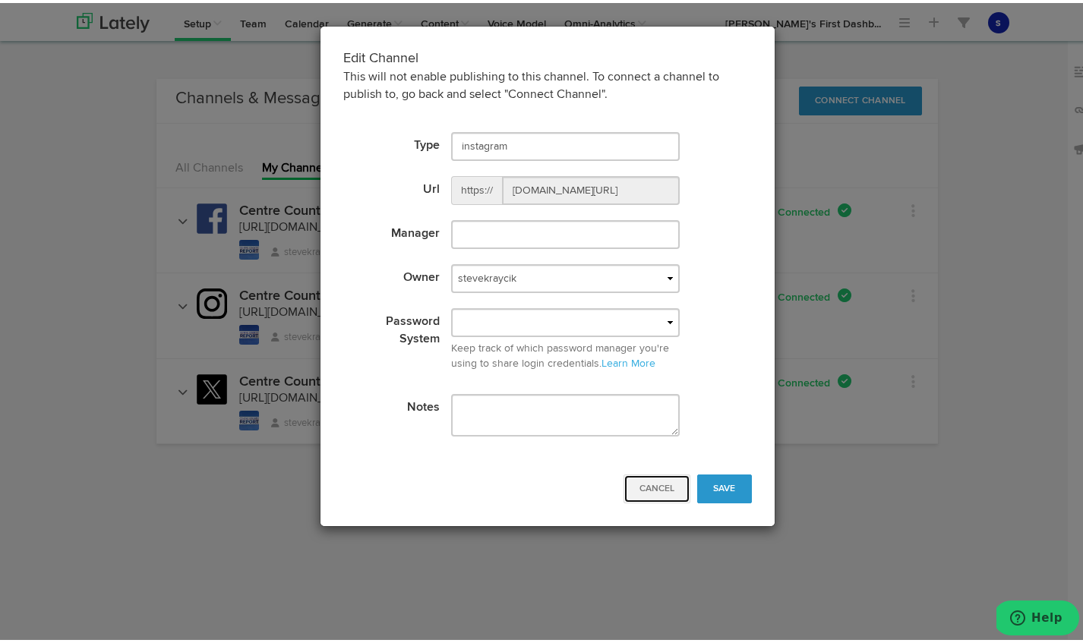 The width and height of the screenshot is (1083, 643). Describe the element at coordinates (386, 273) in the screenshot. I see `label: Owner` at that location.